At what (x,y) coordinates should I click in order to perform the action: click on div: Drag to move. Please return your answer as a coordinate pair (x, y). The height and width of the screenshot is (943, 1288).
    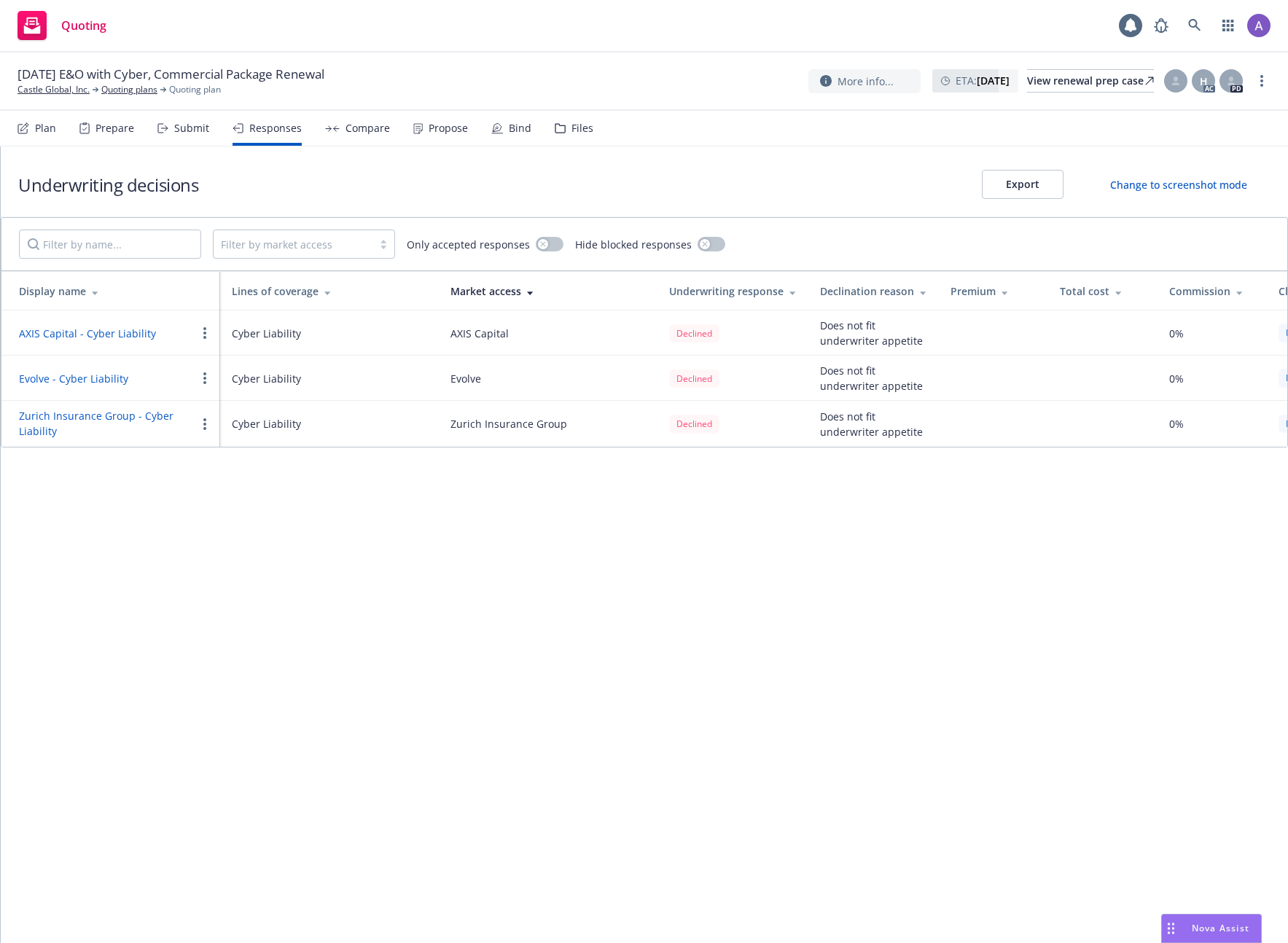
    Looking at the image, I should click on (1171, 929).